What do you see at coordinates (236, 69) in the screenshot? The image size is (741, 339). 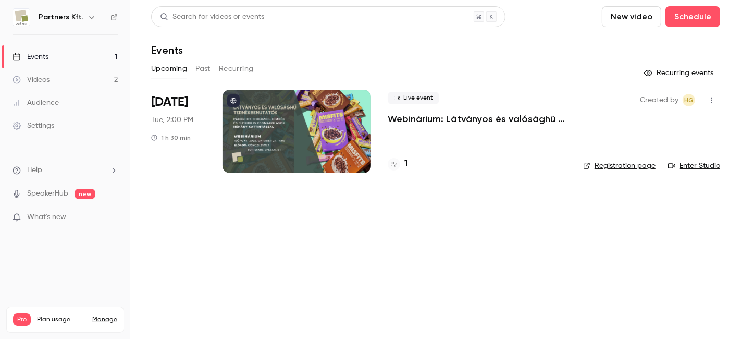 I see `button: Recurring` at bounding box center [236, 69].